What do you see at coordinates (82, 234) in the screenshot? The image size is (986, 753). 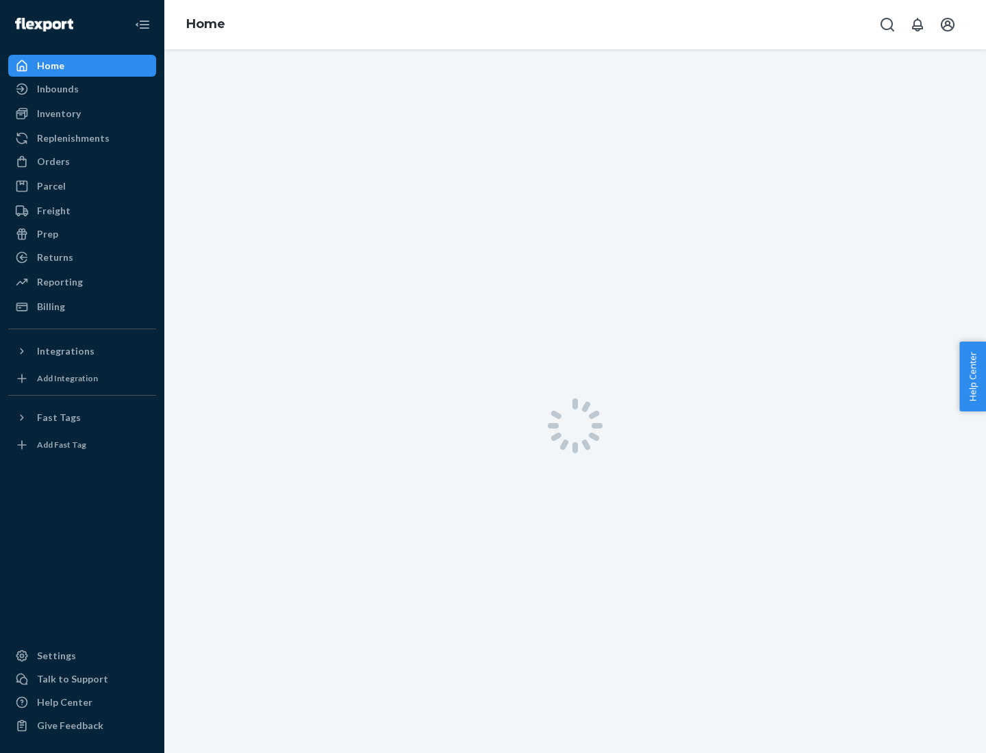 I see `a: Prep` at bounding box center [82, 234].